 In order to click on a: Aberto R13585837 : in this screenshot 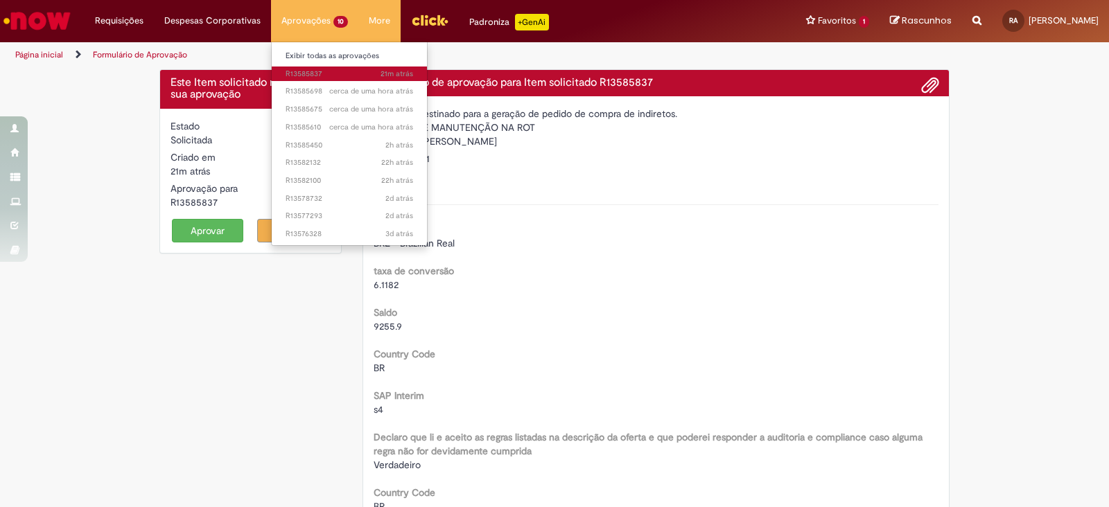, I will do `click(349, 74)`.